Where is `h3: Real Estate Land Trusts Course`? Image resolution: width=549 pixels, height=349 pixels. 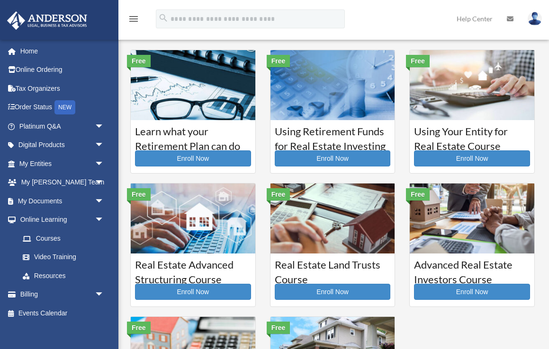
h3: Real Estate Land Trusts Course is located at coordinates (332, 270).